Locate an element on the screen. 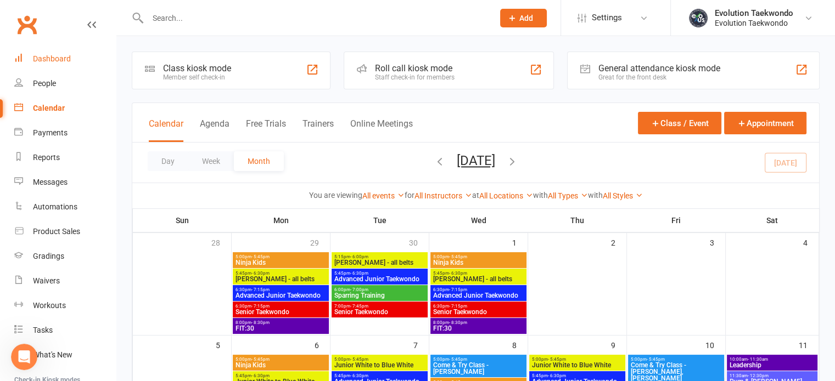 The image size is (835, 381). div: People is located at coordinates (44, 83).